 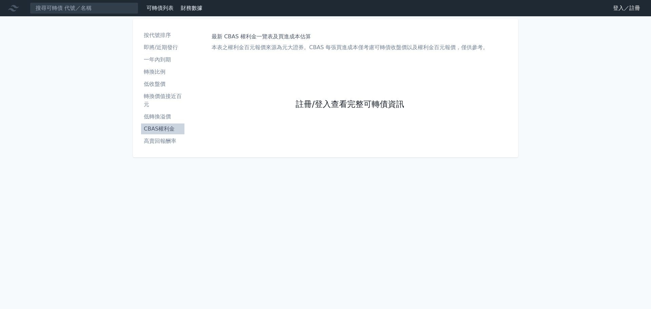 What do you see at coordinates (163, 129) in the screenshot?
I see `a: CBAS權利金` at bounding box center [163, 129].